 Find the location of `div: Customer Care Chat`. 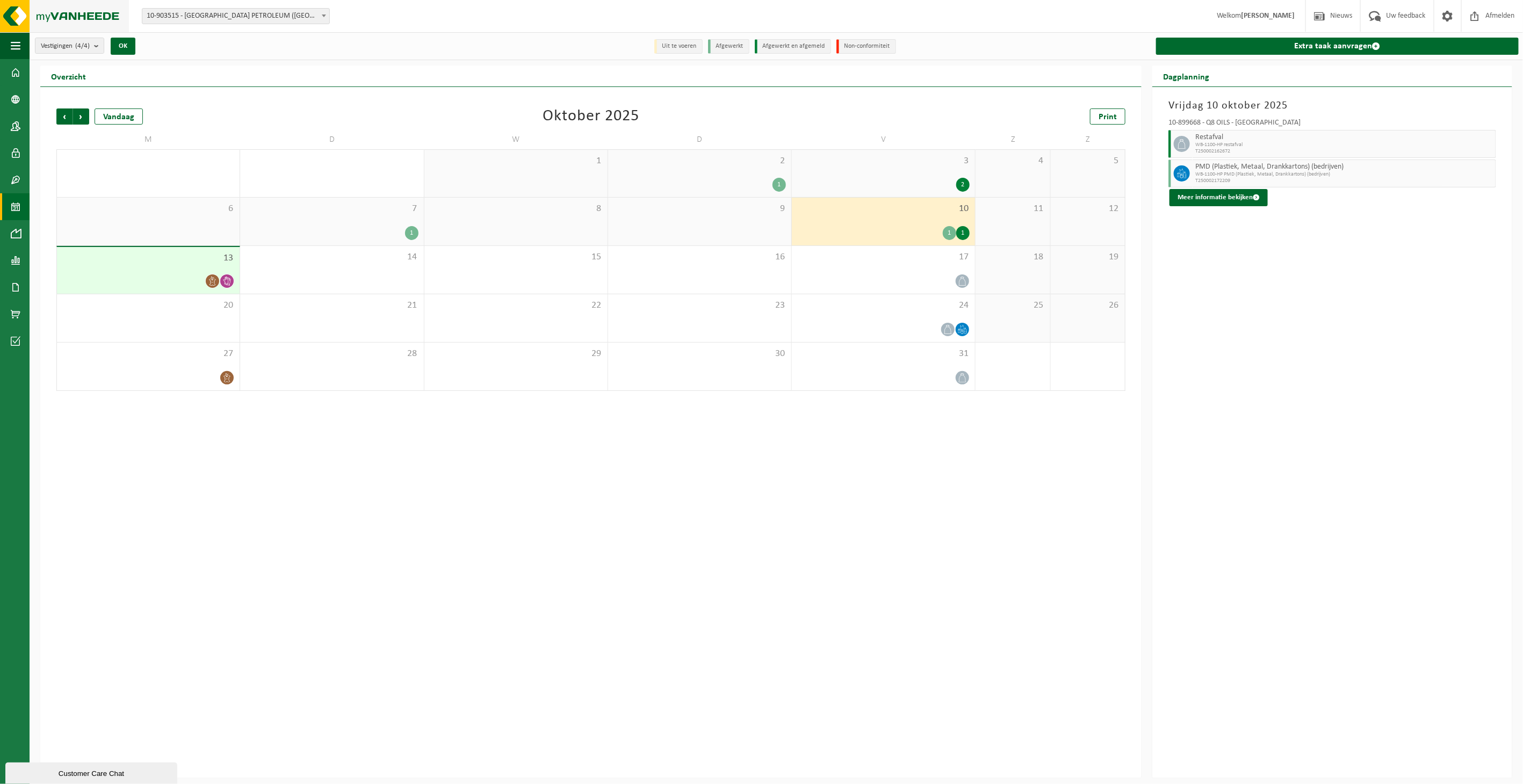

div: Customer Care Chat is located at coordinates (86, 13).